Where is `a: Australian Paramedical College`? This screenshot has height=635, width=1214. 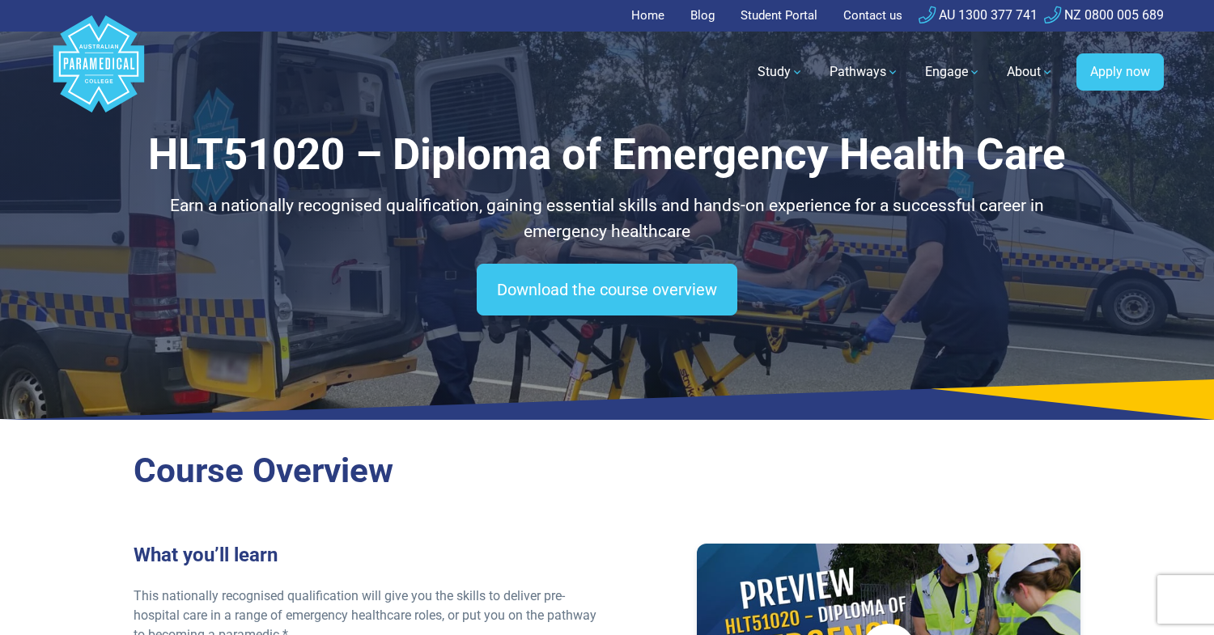
a: Australian Paramedical College is located at coordinates (99, 72).